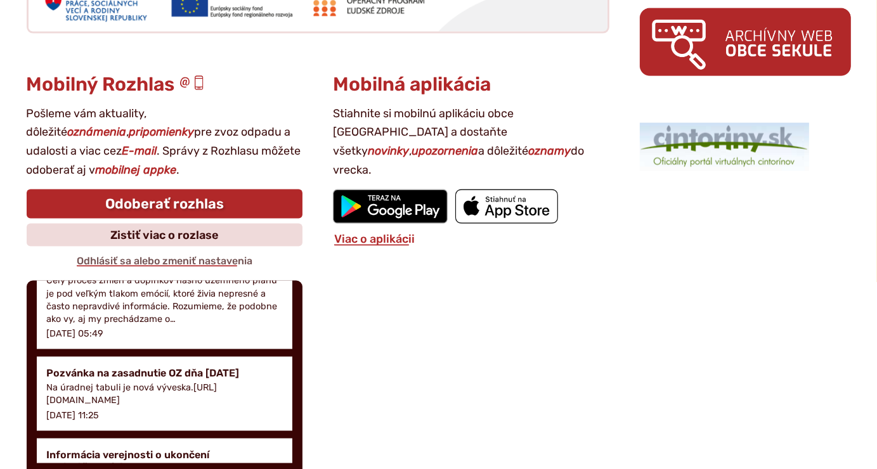  I want to click on a: Odoberať rozhlas, so click(165, 204).